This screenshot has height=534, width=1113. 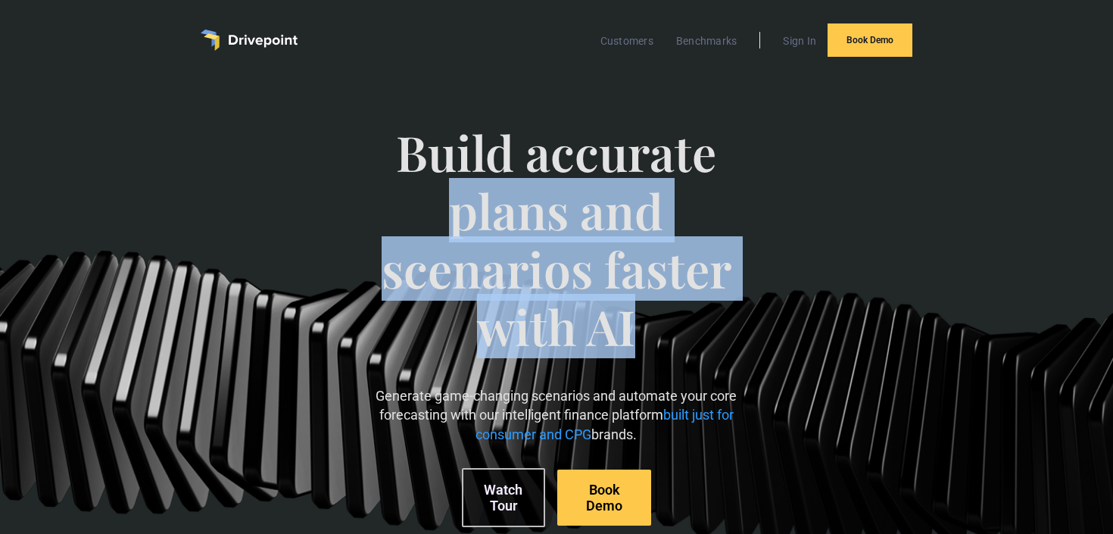 What do you see at coordinates (799, 41) in the screenshot?
I see `a: Sign In` at bounding box center [799, 41].